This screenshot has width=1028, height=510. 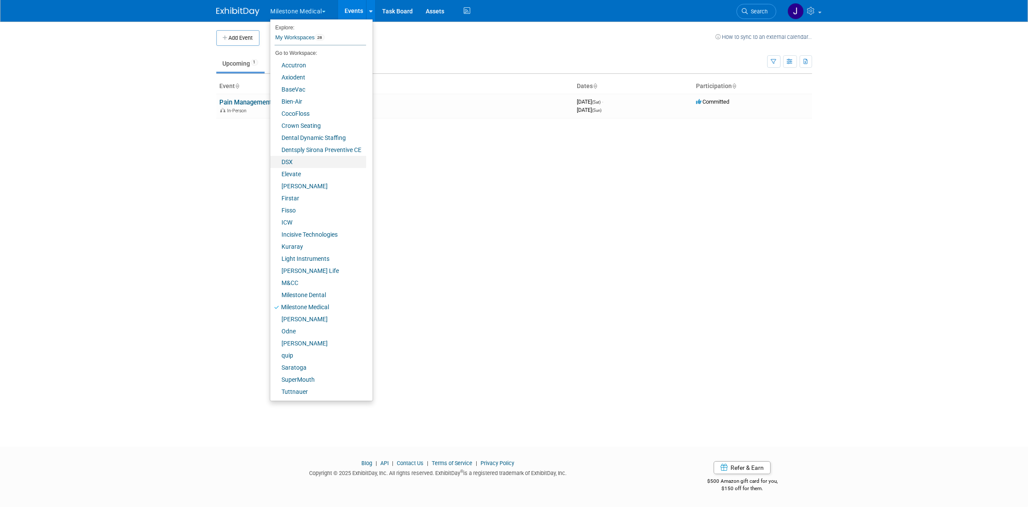 What do you see at coordinates (318, 368) in the screenshot?
I see `a: Saratoga` at bounding box center [318, 368].